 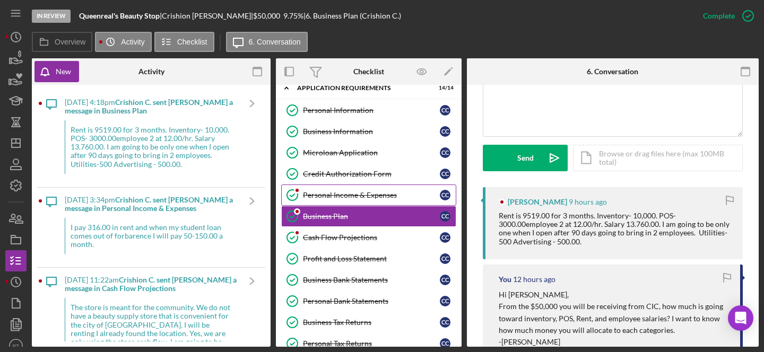 What do you see at coordinates (184, 42) in the screenshot?
I see `button: Checklist` at bounding box center [184, 42].